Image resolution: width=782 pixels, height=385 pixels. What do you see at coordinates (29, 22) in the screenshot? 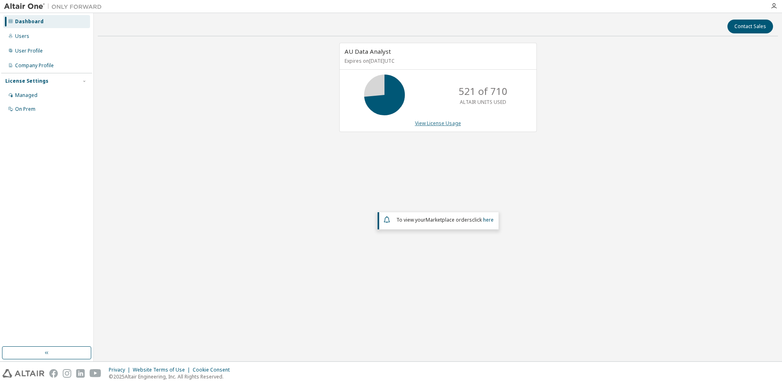
I see `div: Dashboard` at bounding box center [29, 22].